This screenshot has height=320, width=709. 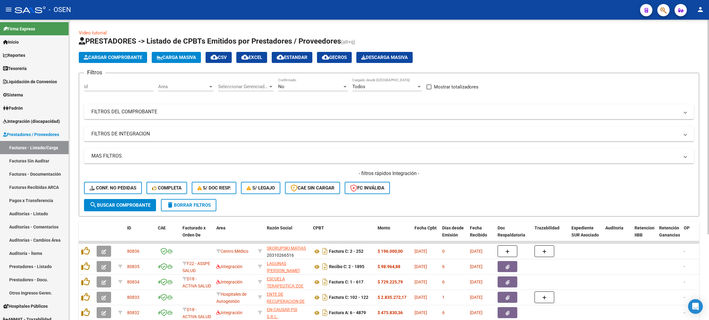 What do you see at coordinates (453, 232) in the screenshot?
I see `span: Días desde Emisión` at bounding box center [453, 232].